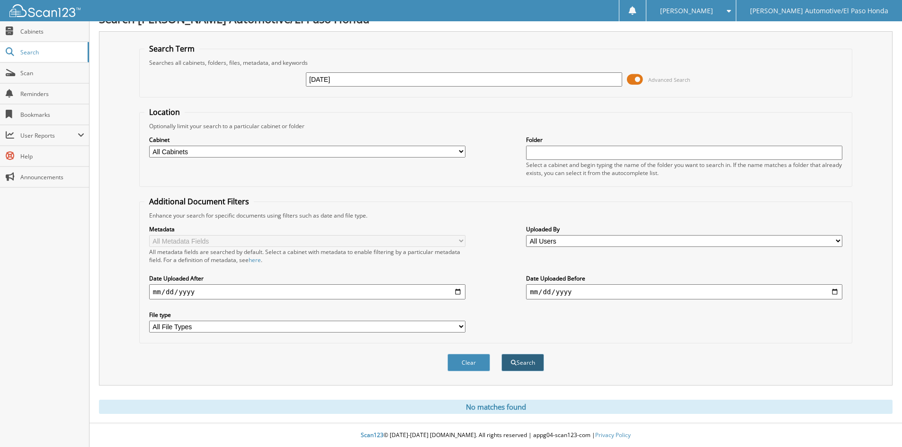 The width and height of the screenshot is (902, 447). Describe the element at coordinates (307, 292) in the screenshot. I see `input: start` at that location.